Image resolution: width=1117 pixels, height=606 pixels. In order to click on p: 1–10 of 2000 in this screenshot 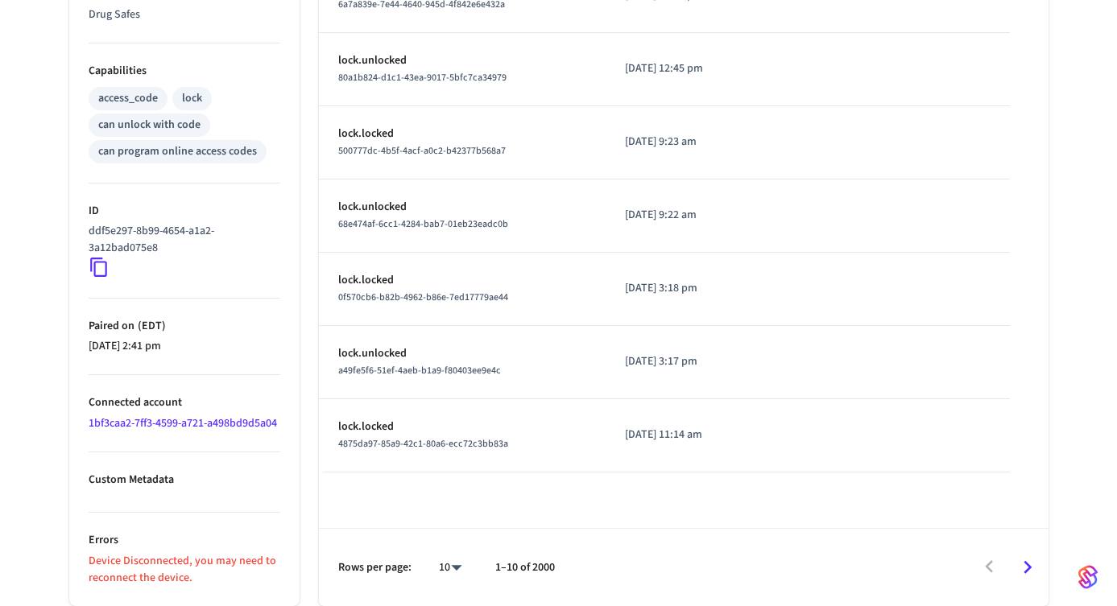, I will do `click(525, 568)`.